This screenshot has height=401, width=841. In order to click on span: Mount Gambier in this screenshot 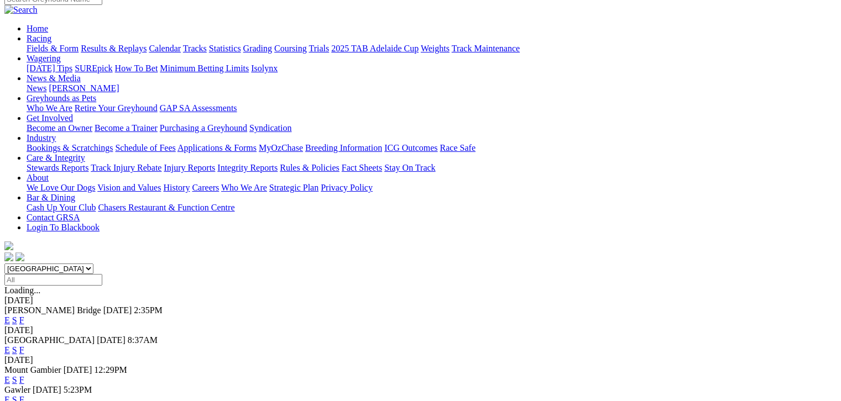, I will do `click(33, 370)`.